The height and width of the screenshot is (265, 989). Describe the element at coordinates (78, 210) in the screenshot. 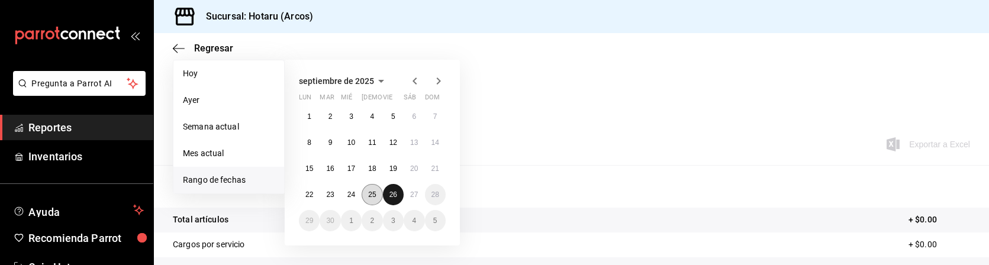

I see `span: Ayuda` at that location.